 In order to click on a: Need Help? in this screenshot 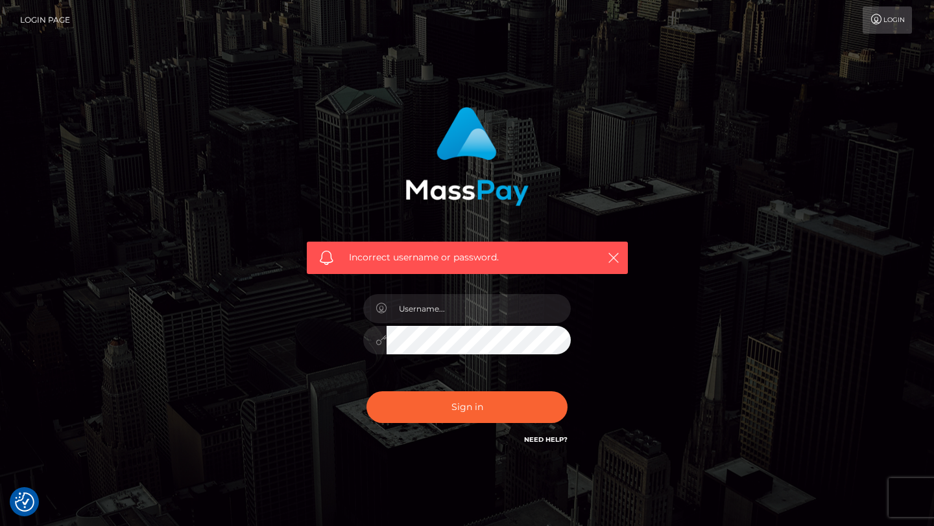, I will do `click(545, 440)`.